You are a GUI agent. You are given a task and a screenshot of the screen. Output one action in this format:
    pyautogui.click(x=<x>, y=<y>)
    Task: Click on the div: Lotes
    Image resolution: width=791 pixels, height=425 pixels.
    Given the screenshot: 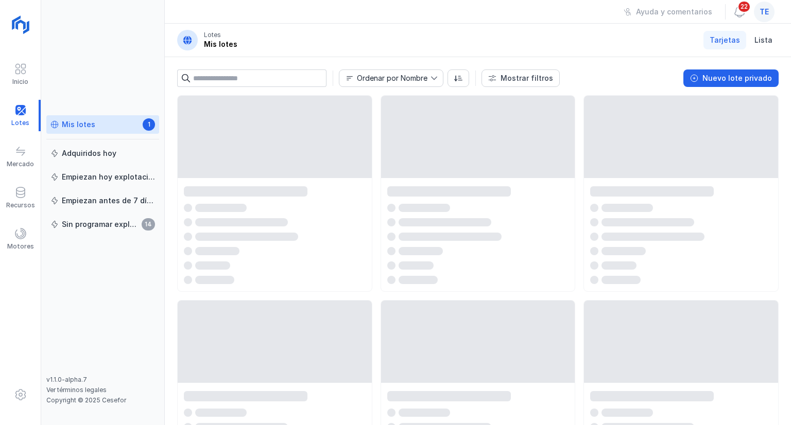 What is the action you would take?
    pyautogui.click(x=212, y=35)
    